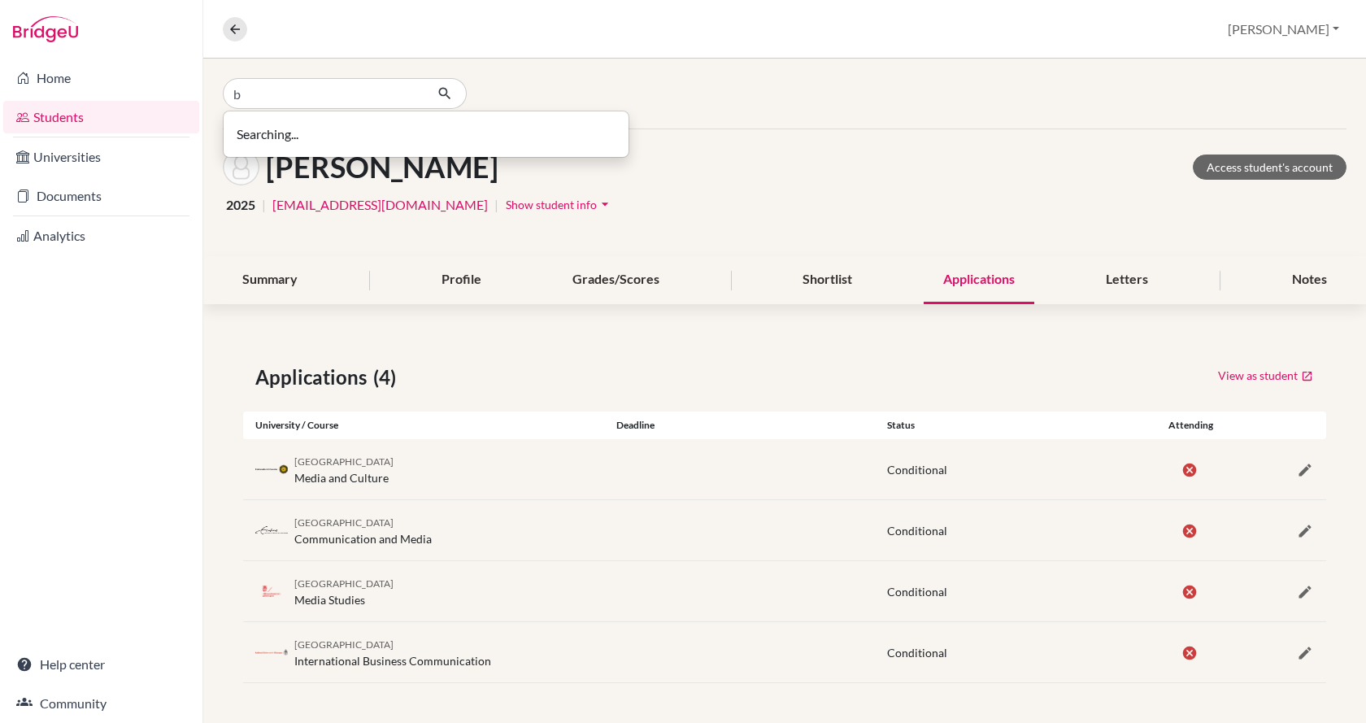 Image resolution: width=1366 pixels, height=723 pixels. Describe the element at coordinates (344, 591) in the screenshot. I see `div: Media Studies` at that location.